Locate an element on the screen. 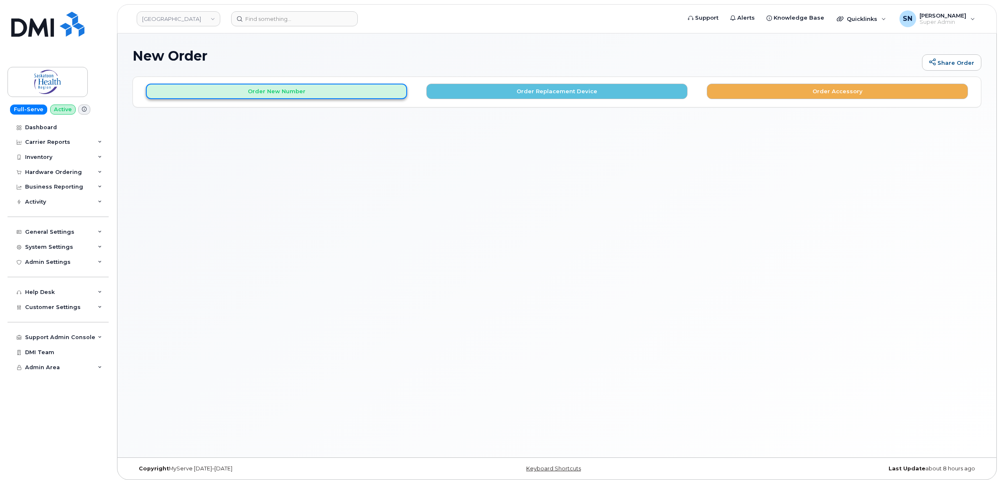 The width and height of the screenshot is (1001, 480). h1: New Order is located at coordinates (525, 56).